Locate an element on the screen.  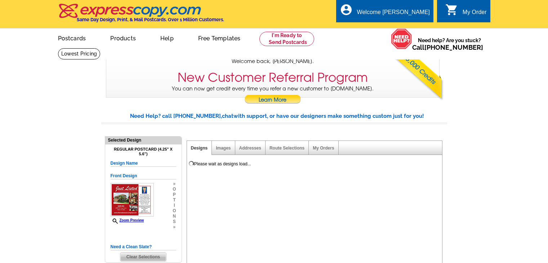
span: n is located at coordinates (174, 216).